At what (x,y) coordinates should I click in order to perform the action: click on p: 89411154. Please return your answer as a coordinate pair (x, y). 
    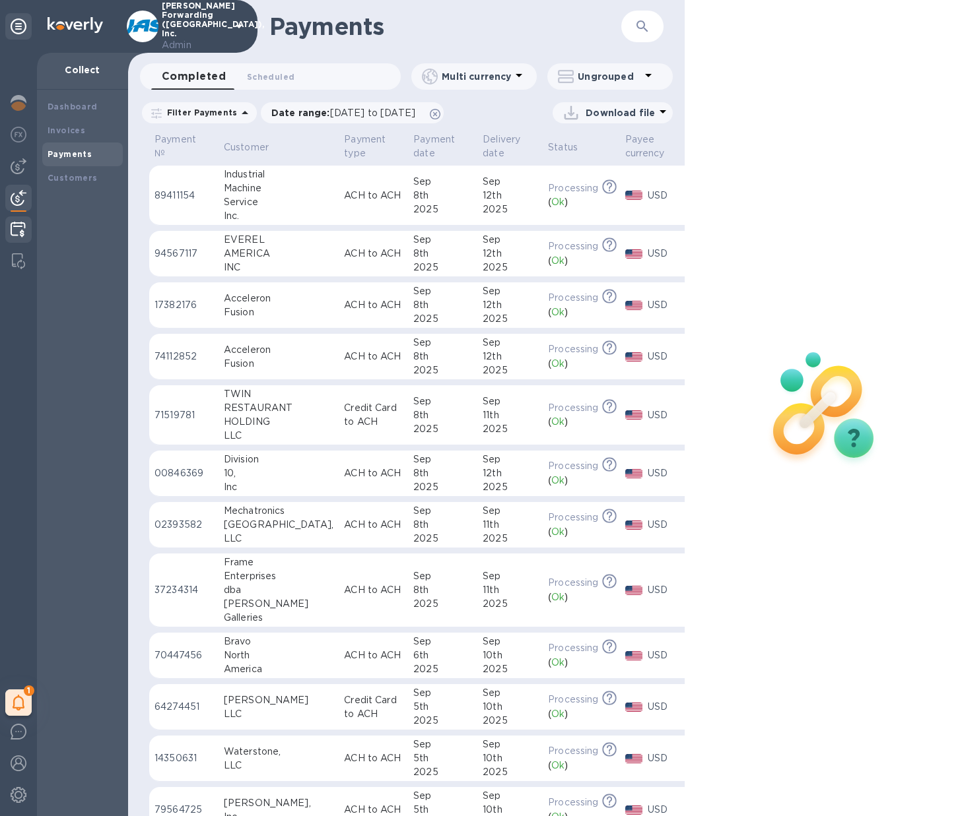
    Looking at the image, I should click on (183, 195).